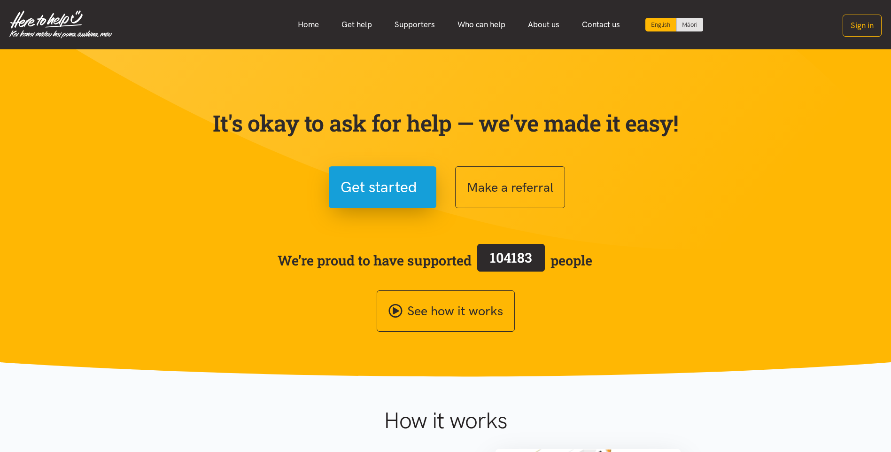  Describe the element at coordinates (445, 421) in the screenshot. I see `h1: How it works` at that location.